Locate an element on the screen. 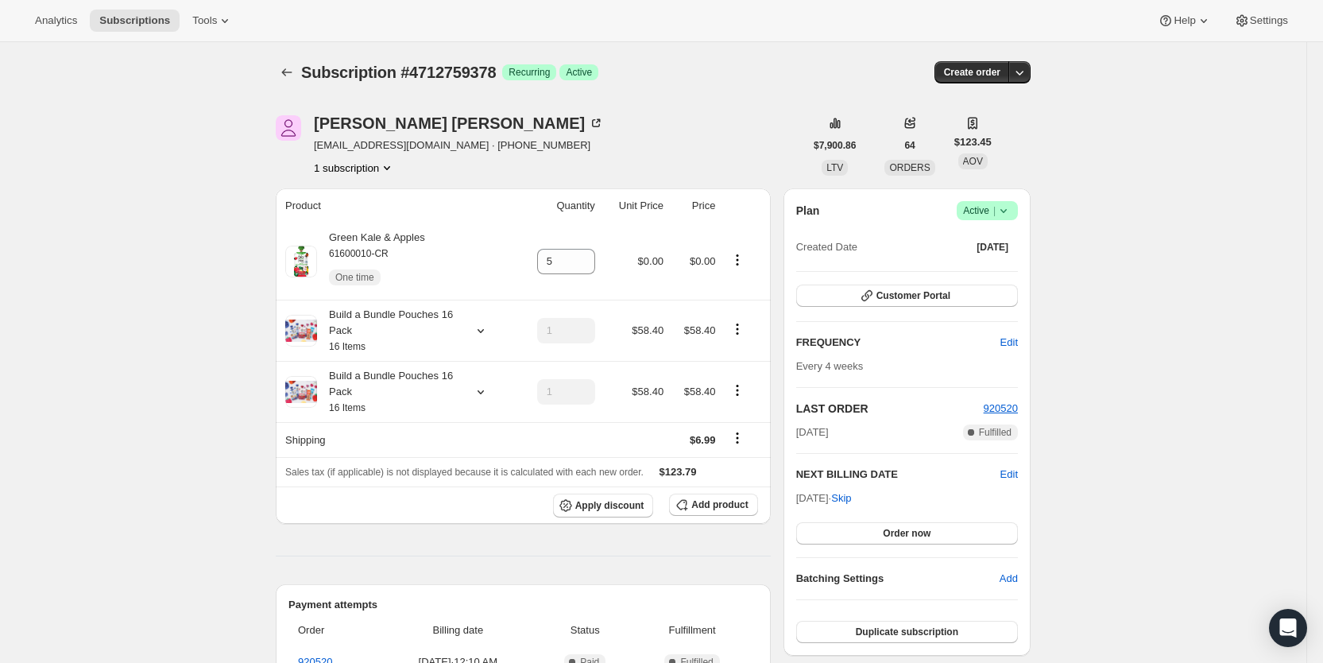 The image size is (1323, 663). button: 64 is located at coordinates (909, 145).